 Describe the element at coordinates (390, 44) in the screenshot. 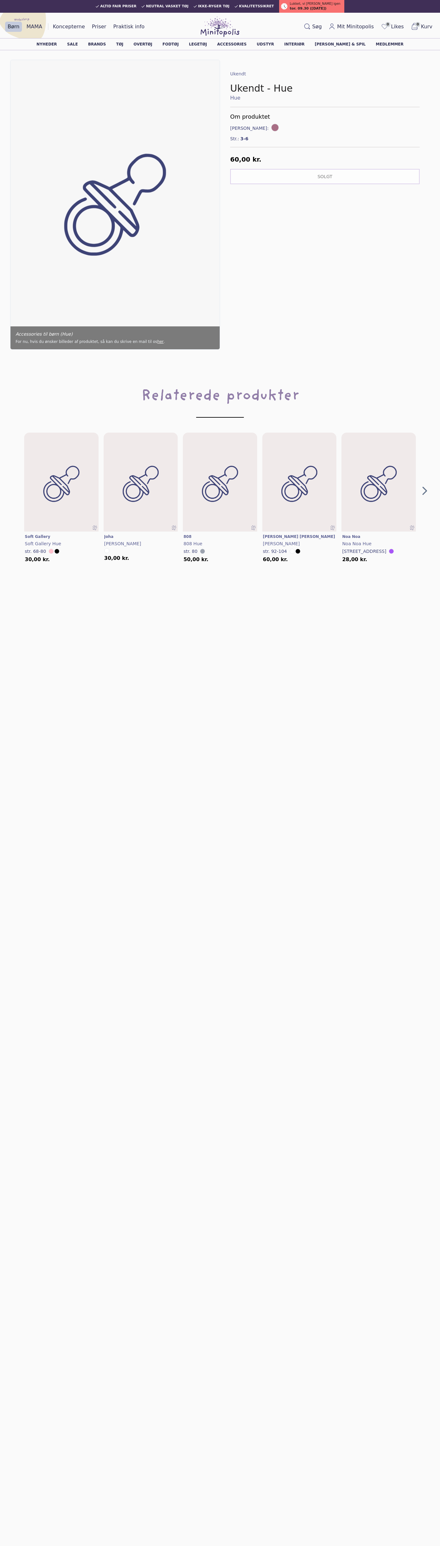

I see `a: Medlemmer` at that location.